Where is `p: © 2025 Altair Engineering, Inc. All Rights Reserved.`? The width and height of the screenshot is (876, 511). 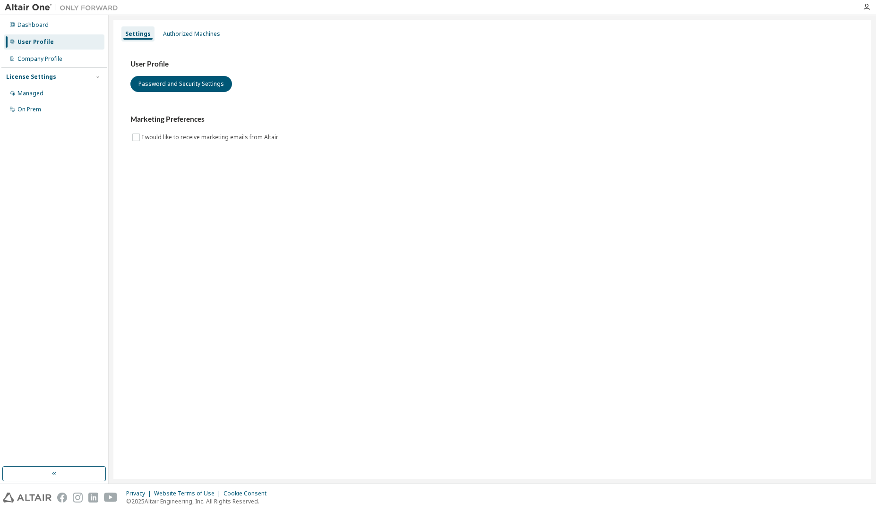 p: © 2025 Altair Engineering, Inc. All Rights Reserved. is located at coordinates (199, 502).